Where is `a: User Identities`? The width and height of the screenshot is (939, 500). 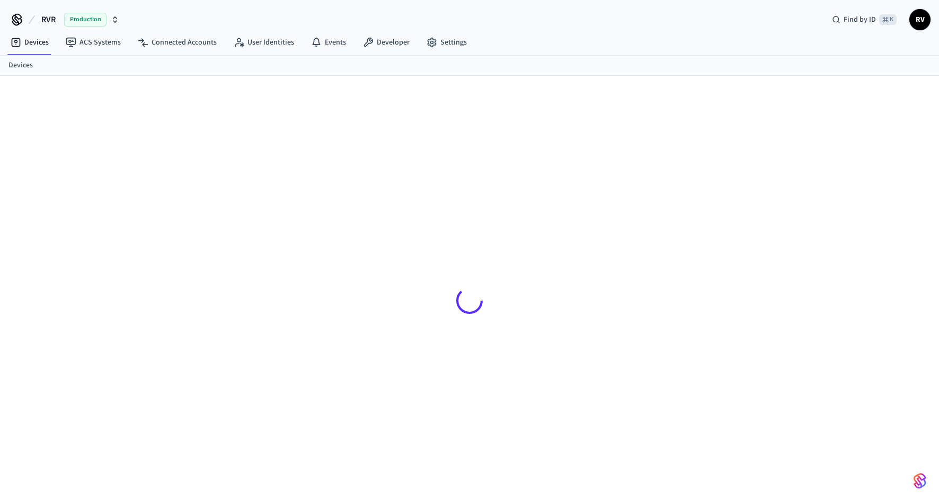 a: User Identities is located at coordinates (264, 42).